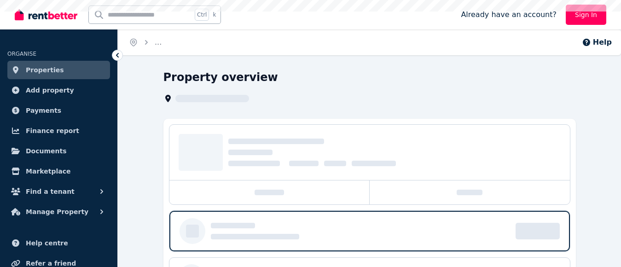 The height and width of the screenshot is (267, 621). Describe the element at coordinates (58, 90) in the screenshot. I see `a: Add property` at that location.